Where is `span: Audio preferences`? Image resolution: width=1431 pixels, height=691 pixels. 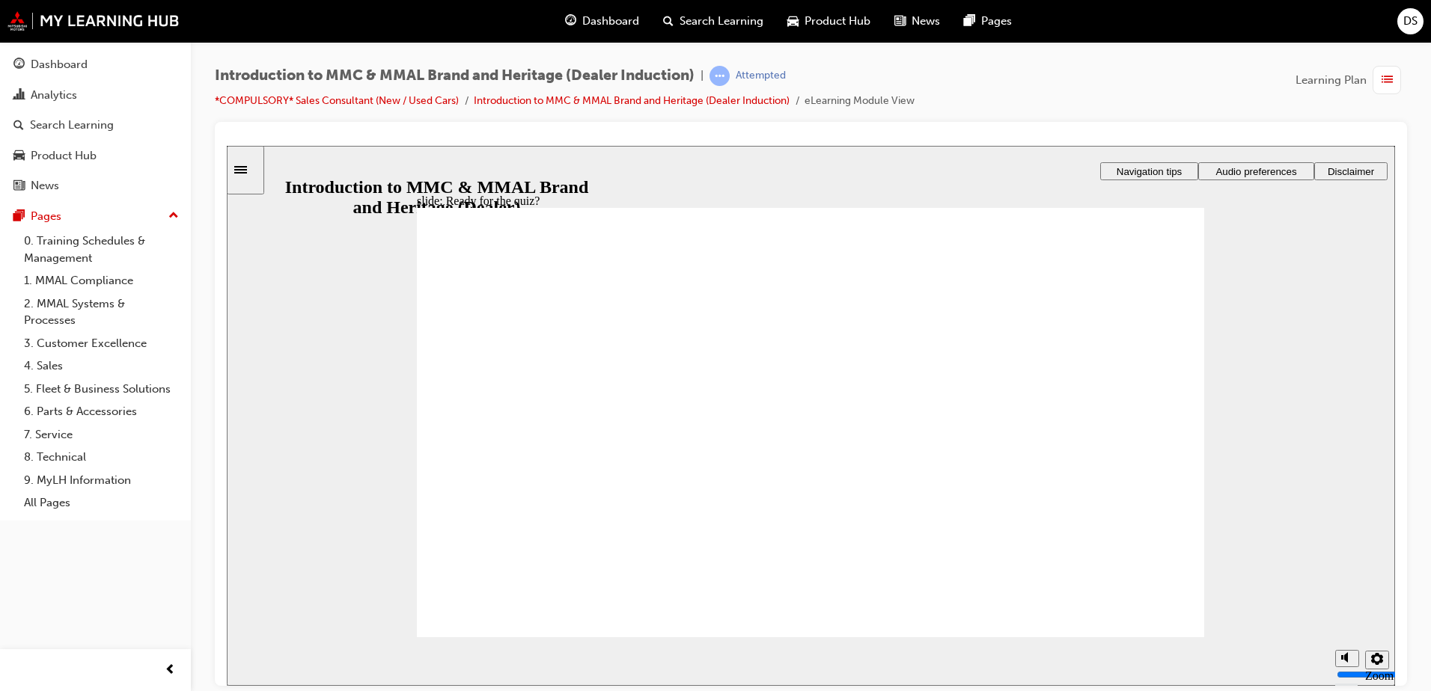
span: Audio preferences is located at coordinates (1029, 25).